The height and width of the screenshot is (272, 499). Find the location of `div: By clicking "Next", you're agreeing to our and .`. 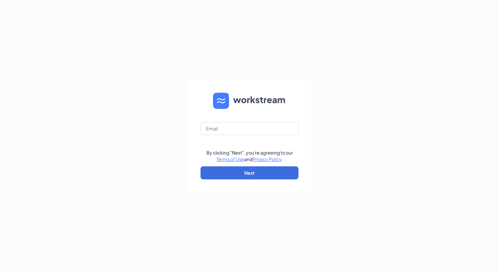

div: By clicking "Next", you're agreeing to our and . is located at coordinates (249, 156).